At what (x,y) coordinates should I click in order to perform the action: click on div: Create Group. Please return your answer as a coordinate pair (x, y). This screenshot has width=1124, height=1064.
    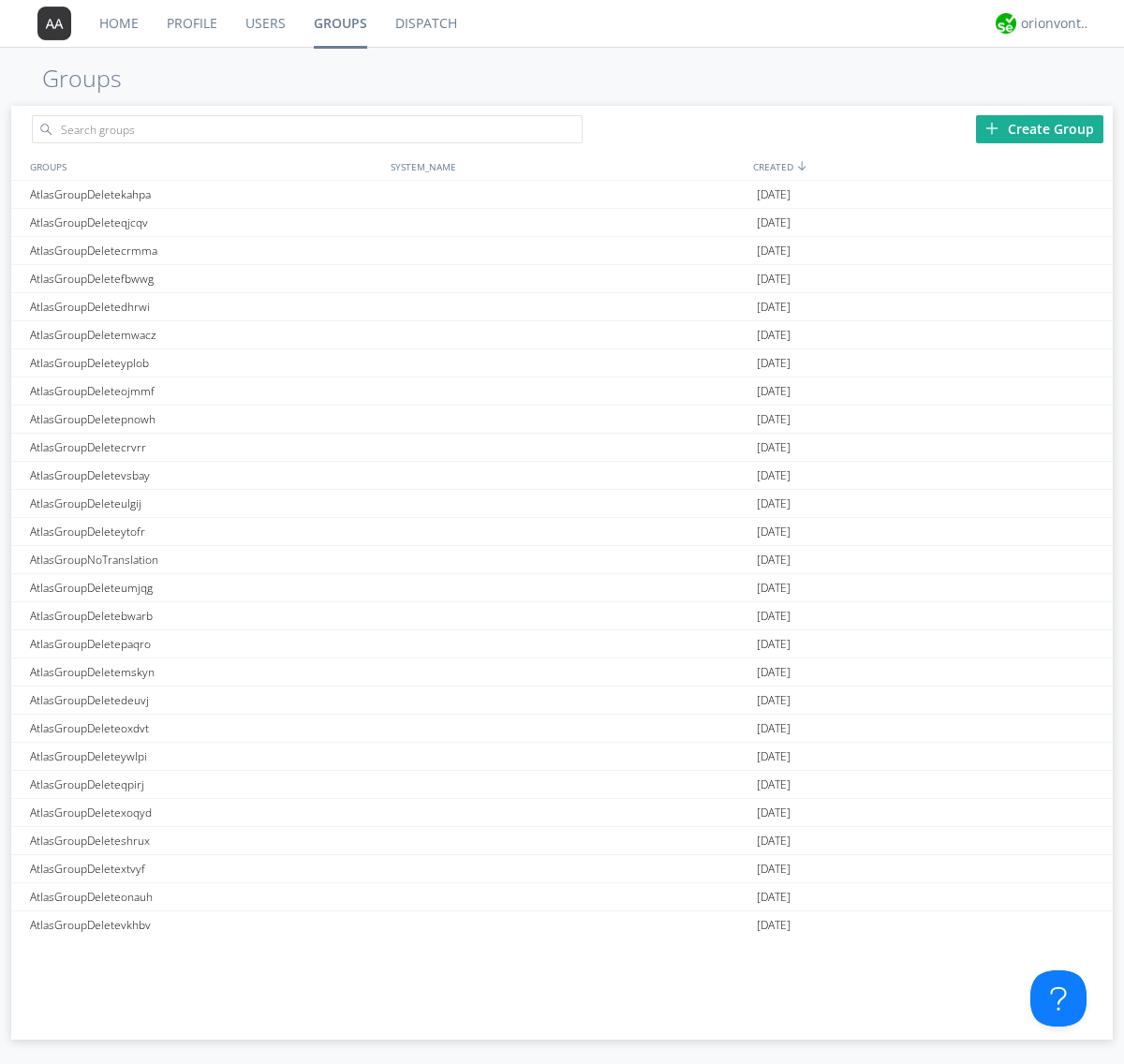
    Looking at the image, I should click on (1040, 129).